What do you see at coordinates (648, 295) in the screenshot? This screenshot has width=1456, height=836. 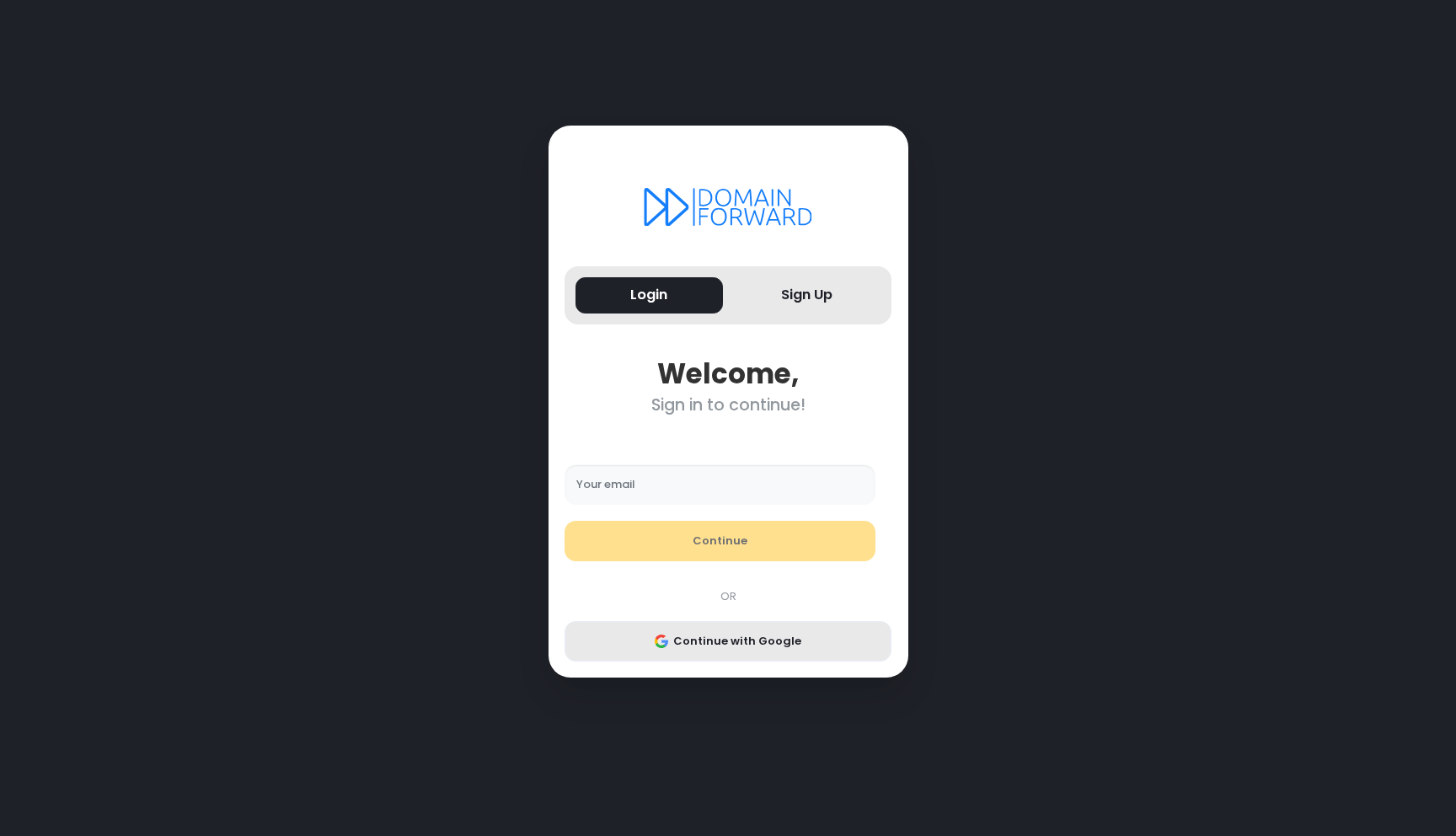 I see `button: Login` at bounding box center [648, 295].